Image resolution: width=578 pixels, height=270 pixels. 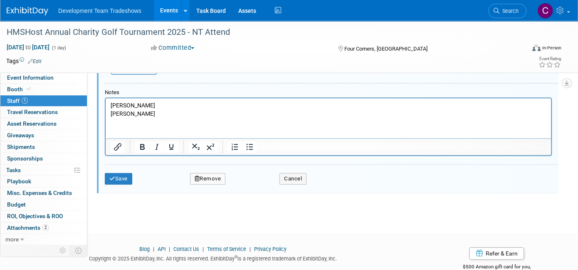 I want to click on img: ExhibitDay, so click(x=27, y=11).